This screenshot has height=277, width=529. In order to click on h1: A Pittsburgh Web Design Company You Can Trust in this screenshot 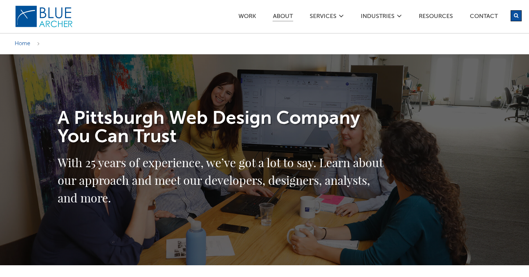, I will do `click(222, 128)`.